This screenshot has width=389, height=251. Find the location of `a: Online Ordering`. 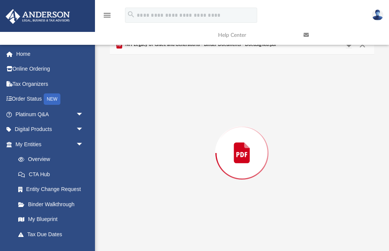

a: Online Ordering is located at coordinates (50, 69).